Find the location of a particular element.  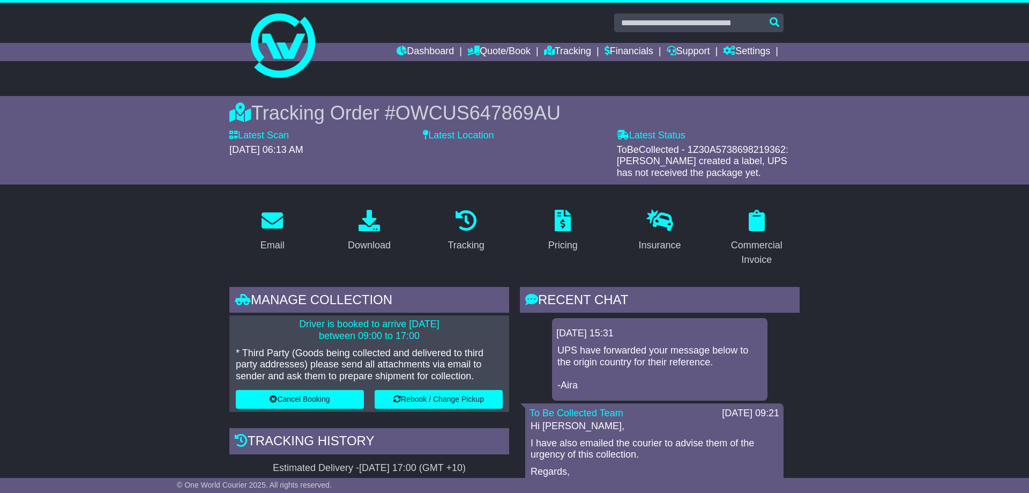

a: Insurance is located at coordinates (659, 231).